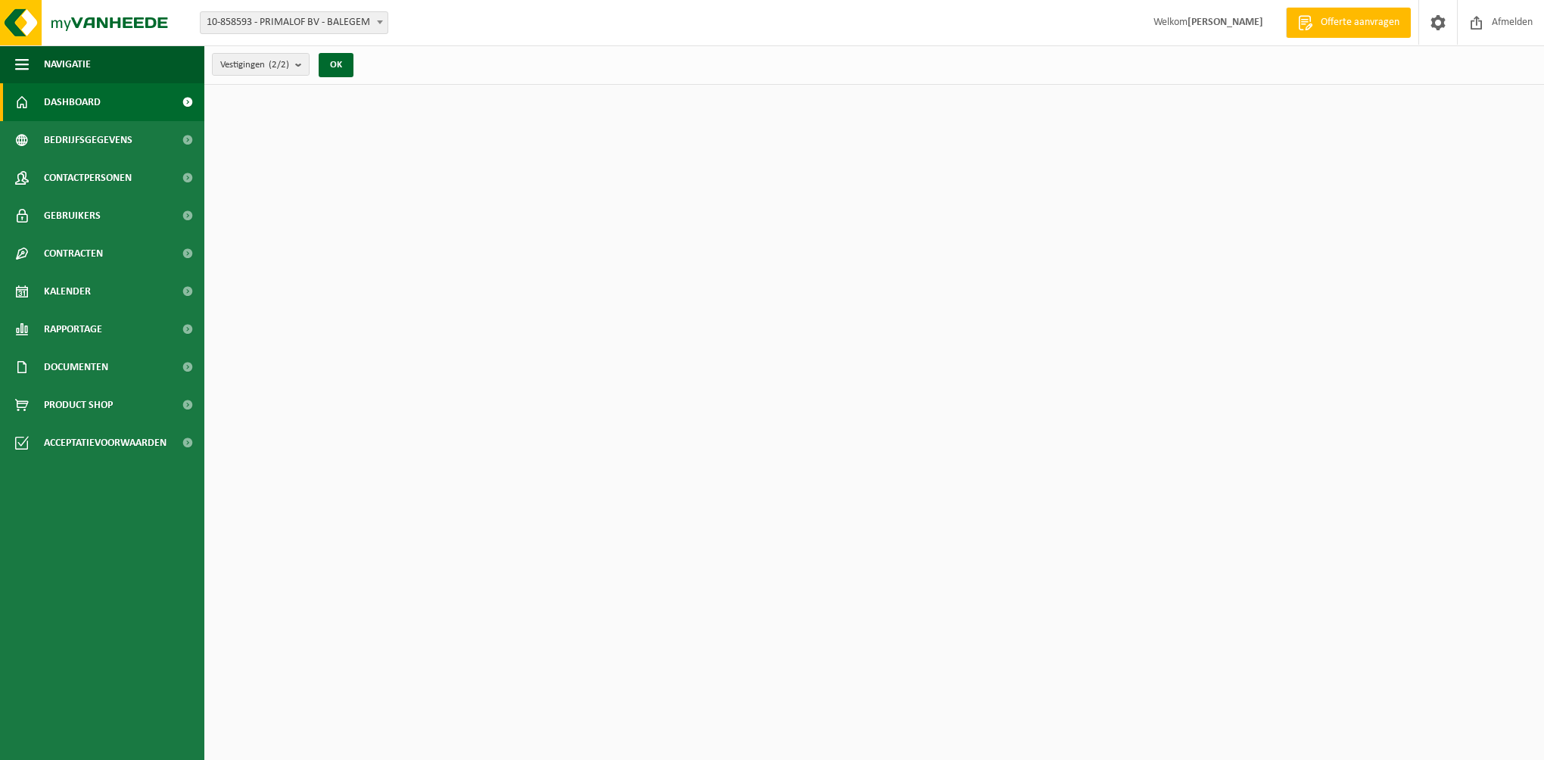 This screenshot has height=760, width=1544. I want to click on span: Bedrijfsgegevens, so click(88, 140).